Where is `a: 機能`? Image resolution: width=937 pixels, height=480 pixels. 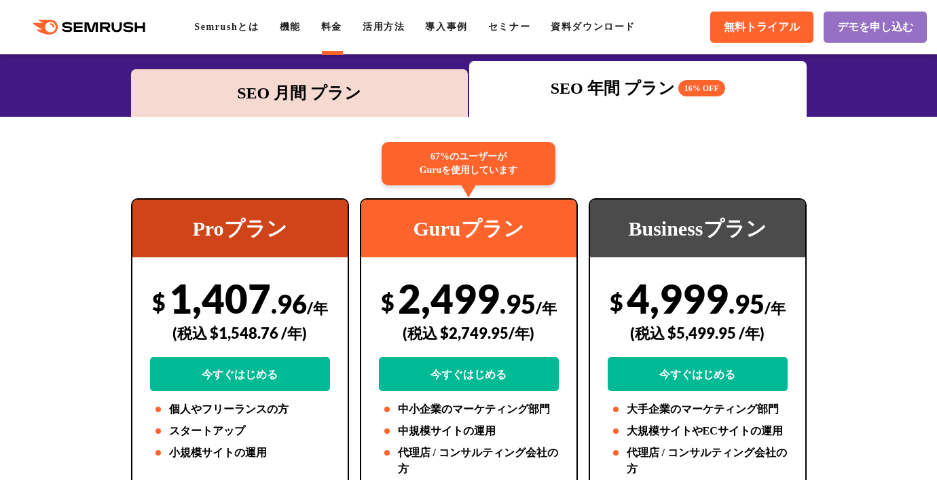 a: 機能 is located at coordinates (290, 26).